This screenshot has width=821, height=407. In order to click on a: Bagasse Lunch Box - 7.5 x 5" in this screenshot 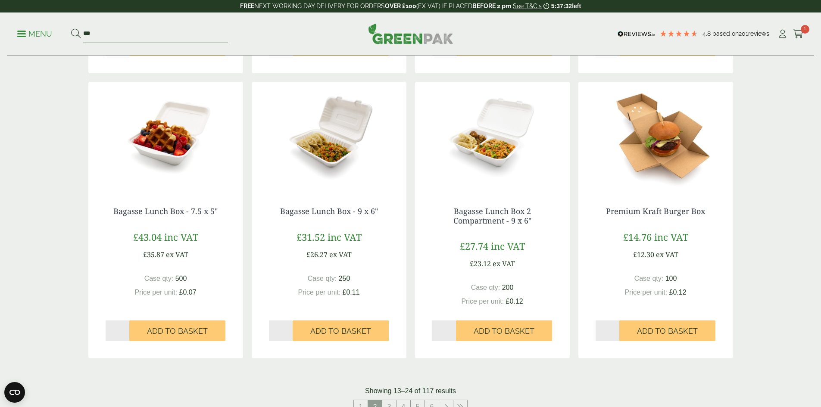, I will do `click(165, 211)`.